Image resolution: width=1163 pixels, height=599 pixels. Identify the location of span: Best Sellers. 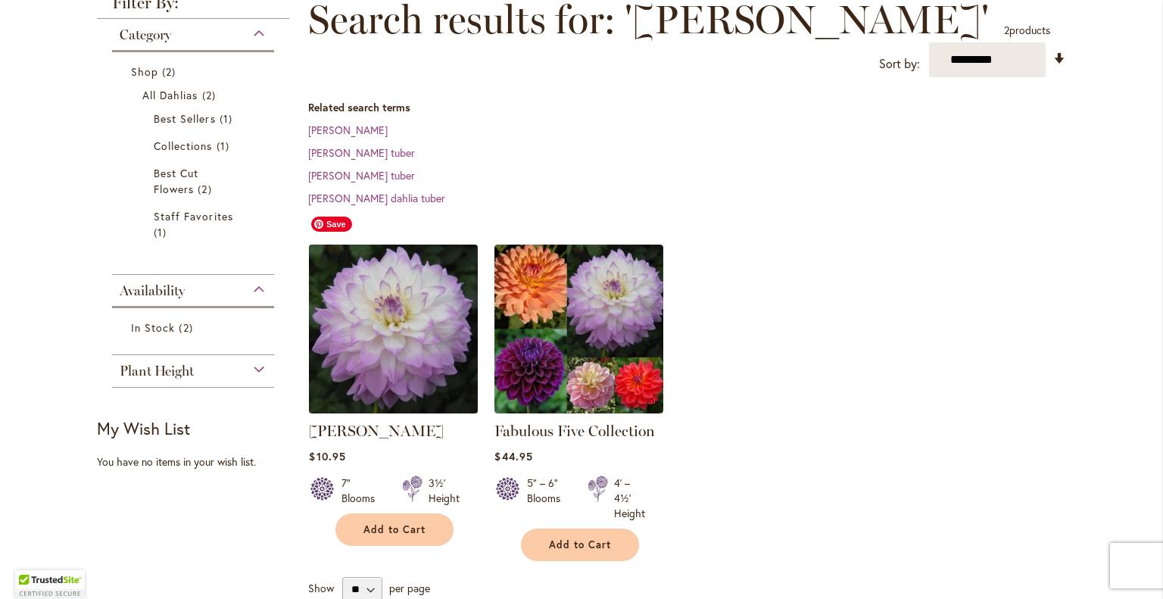
(185, 118).